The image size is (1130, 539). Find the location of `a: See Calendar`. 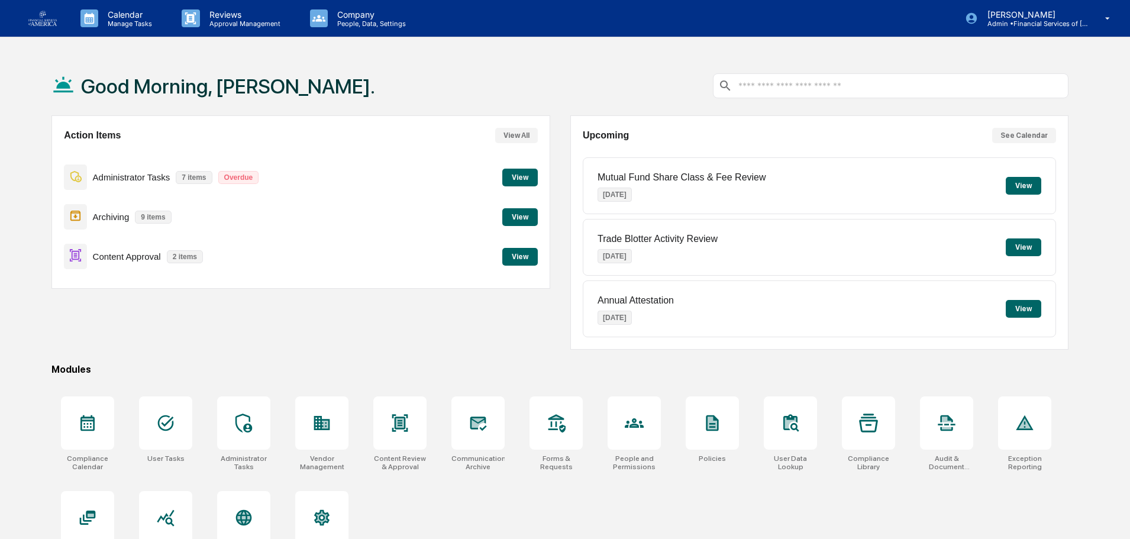

a: See Calendar is located at coordinates (1024, 135).